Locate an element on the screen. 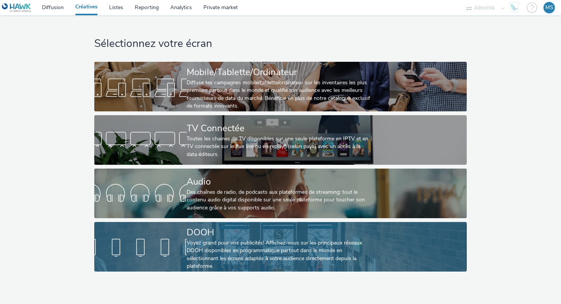  div: Des chaînes de radio, de podcasts aux plateformes de streaming: tout le contenu audio digital dis... is located at coordinates (279, 200).